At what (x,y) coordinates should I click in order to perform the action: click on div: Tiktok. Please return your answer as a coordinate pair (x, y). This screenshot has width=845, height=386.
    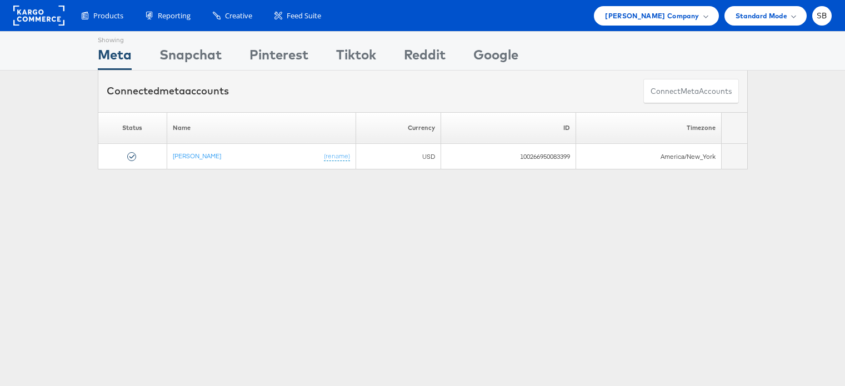
    Looking at the image, I should click on (356, 57).